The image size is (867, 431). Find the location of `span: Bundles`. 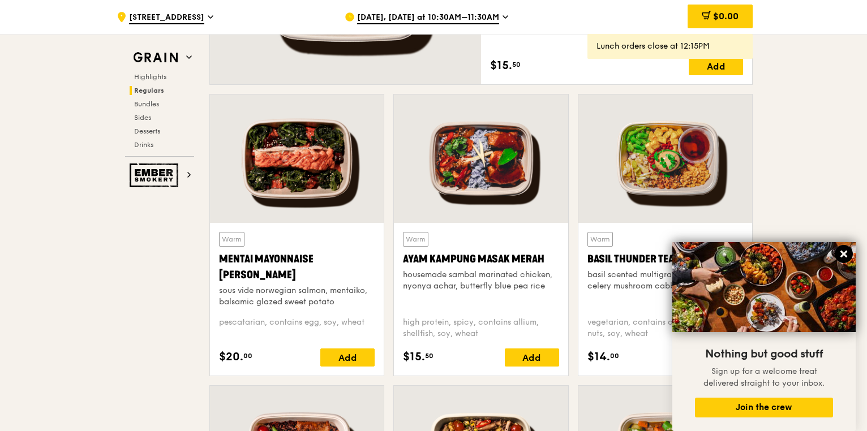

span: Bundles is located at coordinates (147, 104).